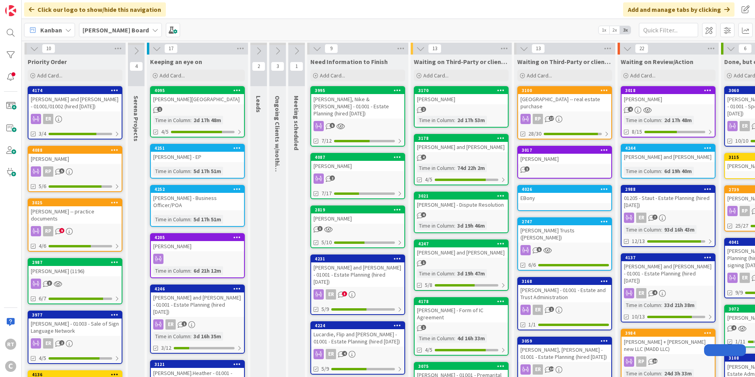  I want to click on div: 3995, so click(358, 90).